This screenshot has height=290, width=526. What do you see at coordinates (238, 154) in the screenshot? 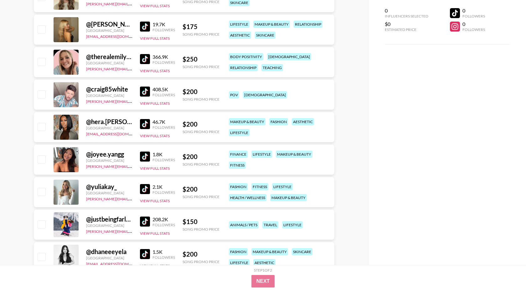
I see `div: finance` at bounding box center [238, 154].